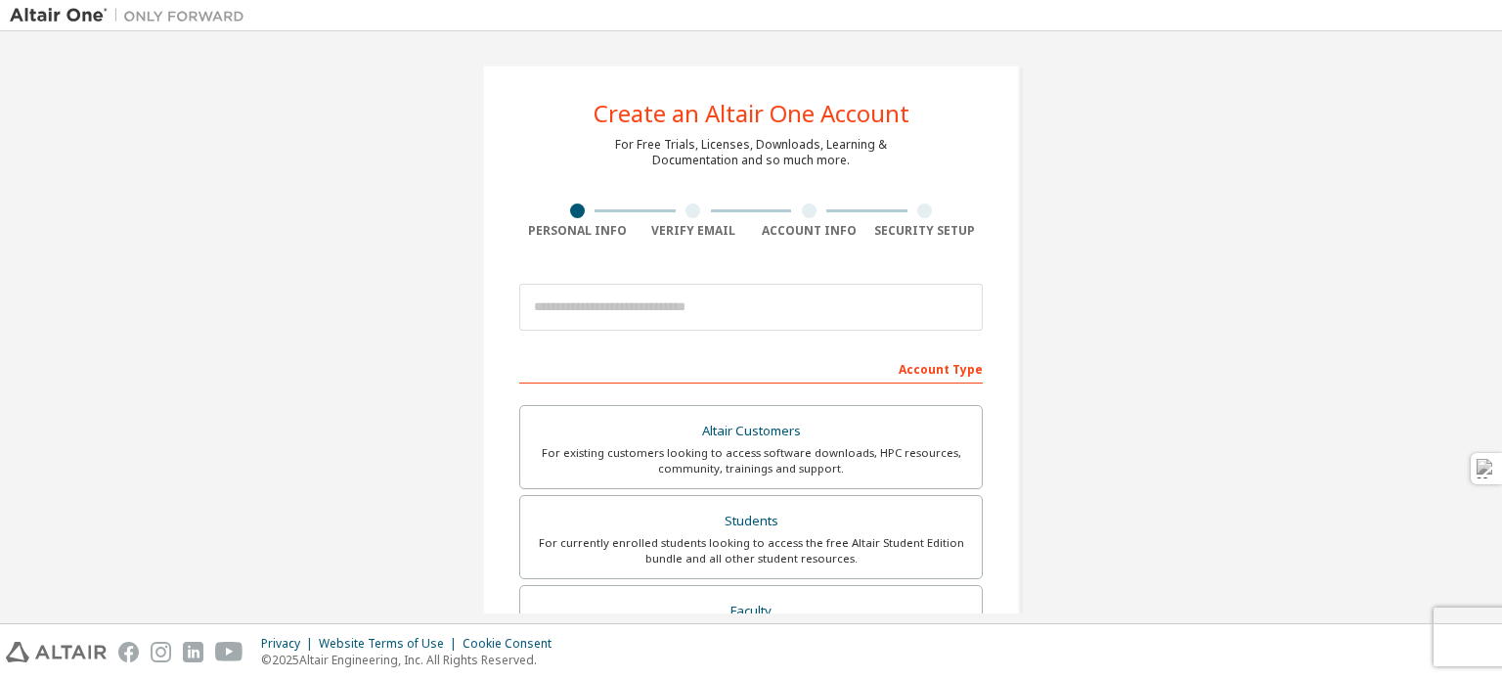  What do you see at coordinates (56, 651) in the screenshot?
I see `img: altair_logo.svg` at bounding box center [56, 651].